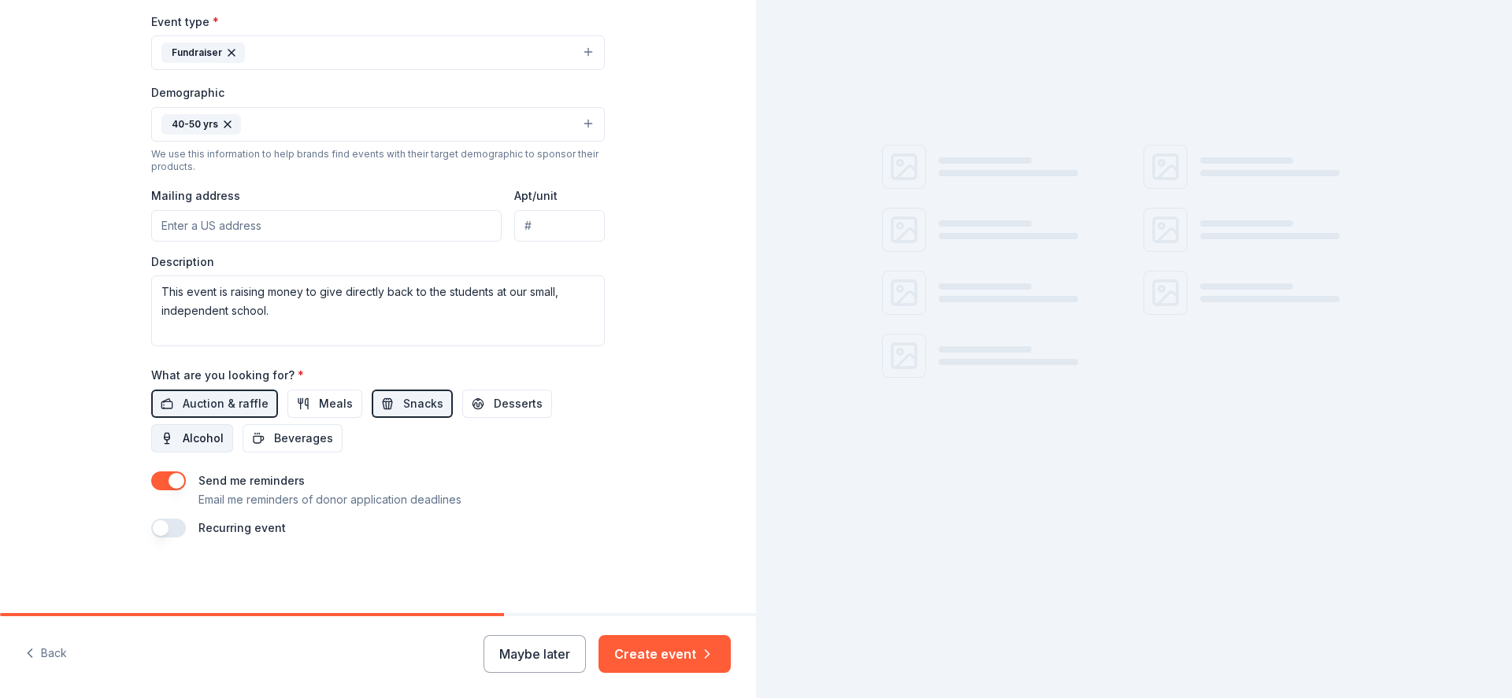 The height and width of the screenshot is (698, 1512). Describe the element at coordinates (292, 439) in the screenshot. I see `button: Beverages` at that location.